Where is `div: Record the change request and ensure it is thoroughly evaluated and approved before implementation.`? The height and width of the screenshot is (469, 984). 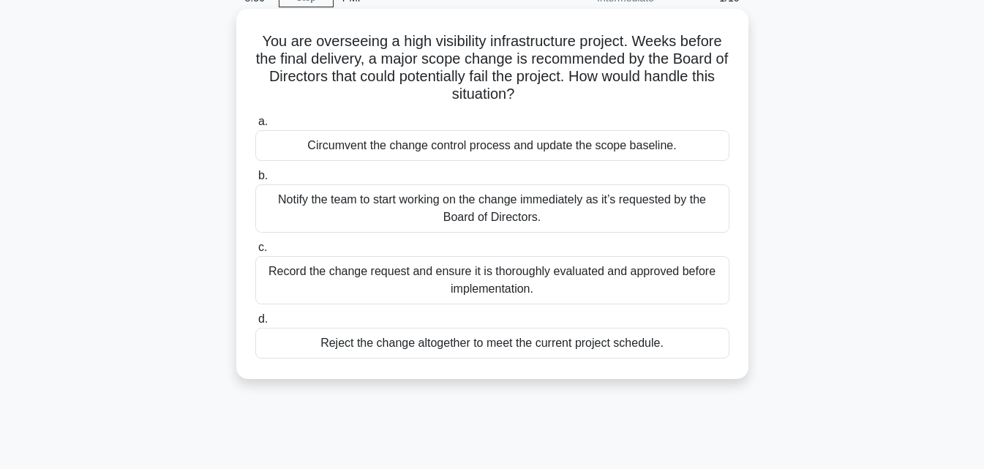
div: Record the change request and ensure it is thoroughly evaluated and approved before implementation. is located at coordinates (492, 280).